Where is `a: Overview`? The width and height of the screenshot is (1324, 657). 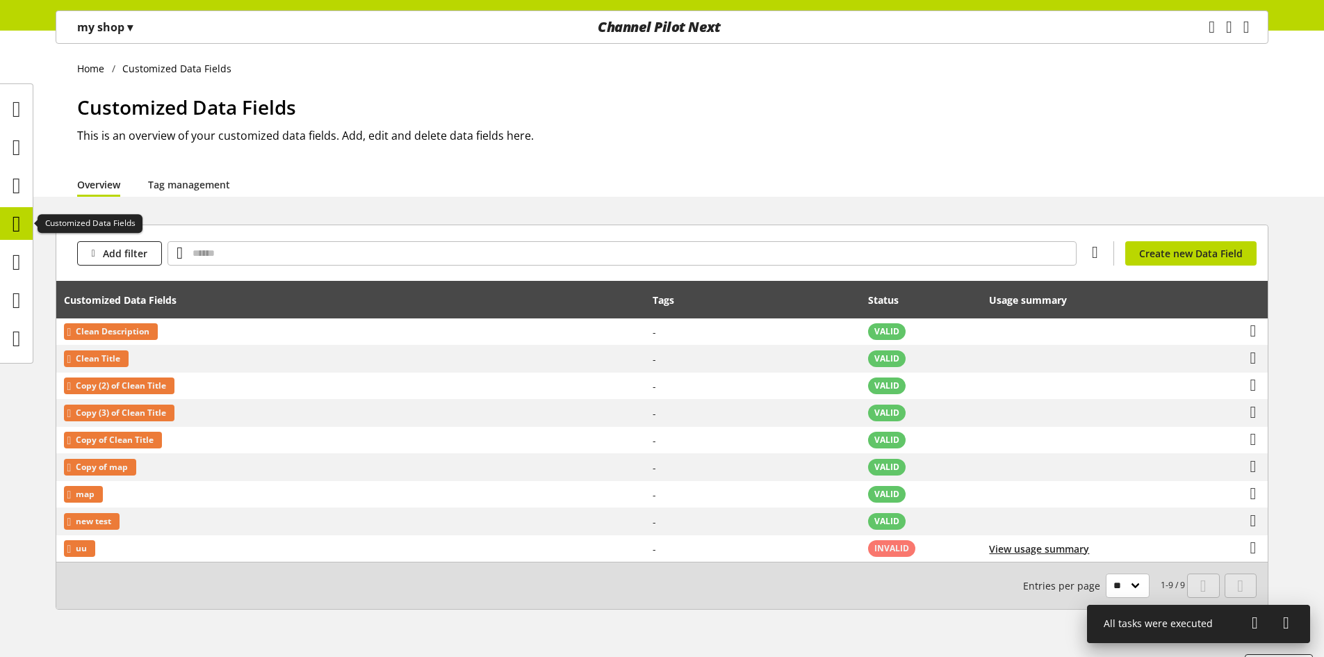
a: Overview is located at coordinates (99, 184).